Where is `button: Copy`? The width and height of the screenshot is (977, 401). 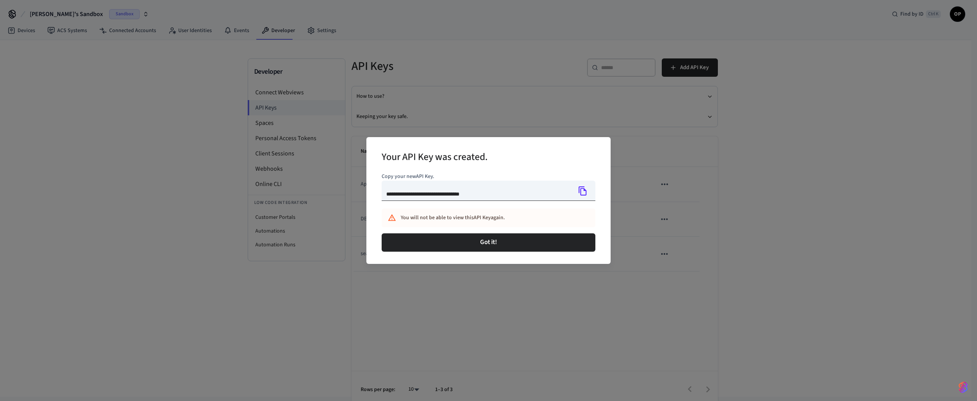
button: Copy is located at coordinates (583, 191).